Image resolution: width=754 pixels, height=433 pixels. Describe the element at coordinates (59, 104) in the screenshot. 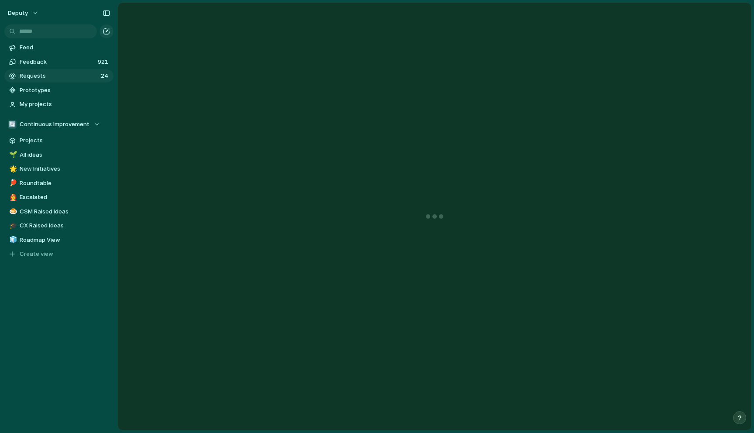

I see `a: My projects` at that location.